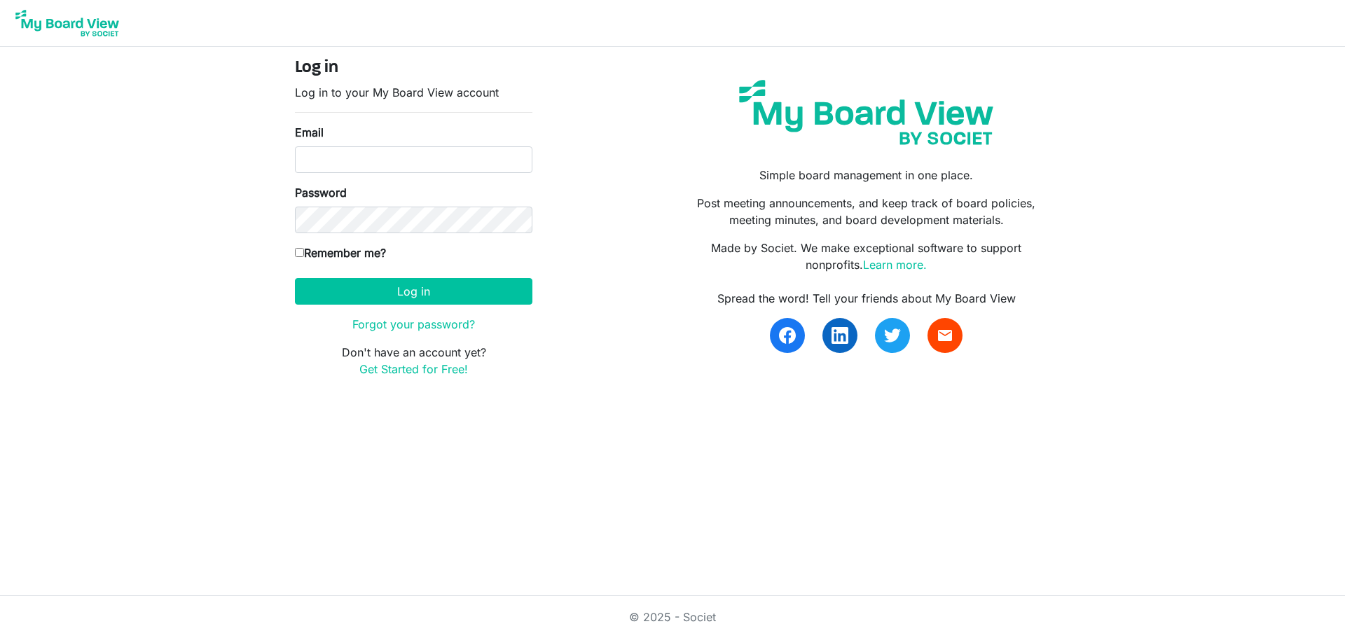 Image resolution: width=1345 pixels, height=638 pixels. What do you see at coordinates (309, 132) in the screenshot?
I see `label: Email` at bounding box center [309, 132].